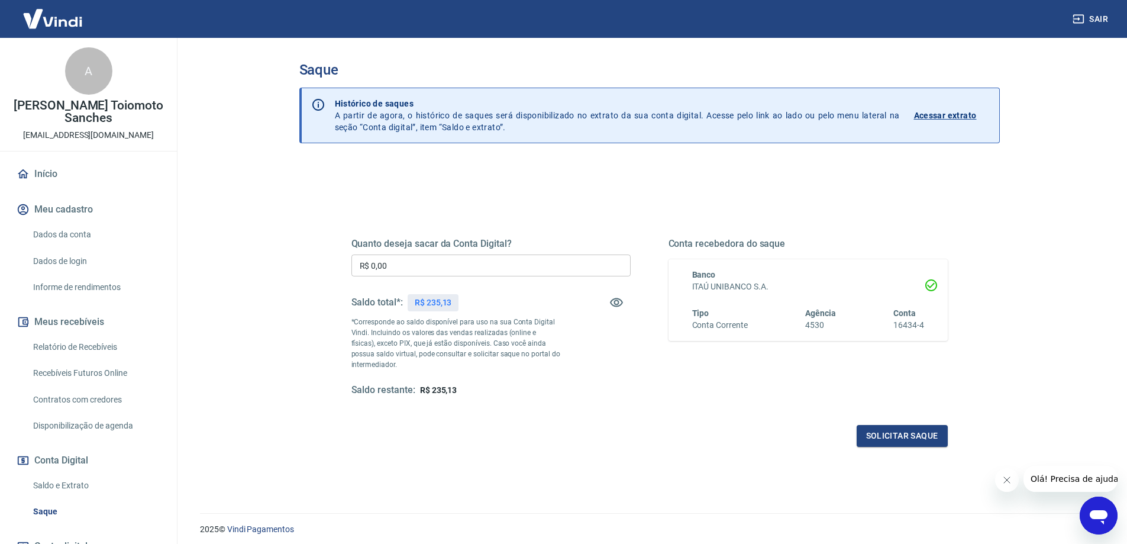 Image resolution: width=1127 pixels, height=544 pixels. Describe the element at coordinates (650, 70) in the screenshot. I see `h3: Saque` at that location.